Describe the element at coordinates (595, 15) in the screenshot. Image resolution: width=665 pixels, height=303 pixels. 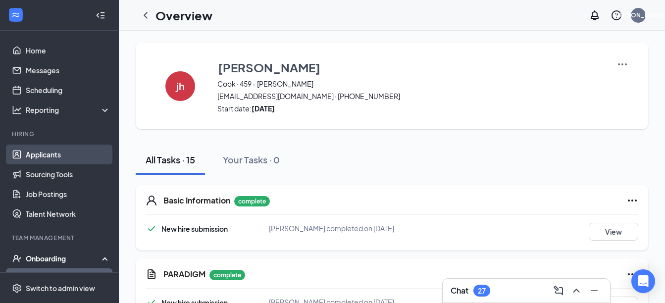
I see `svg: Notifications` at that location.